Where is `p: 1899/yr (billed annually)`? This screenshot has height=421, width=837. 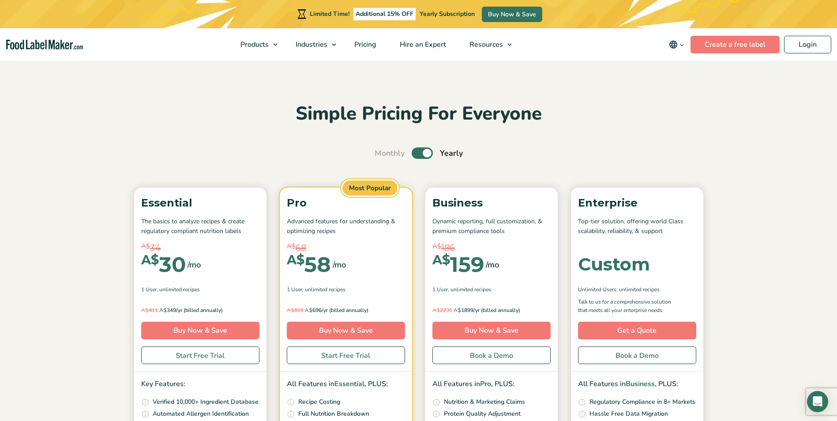
p: 1899/yr (billed annually) is located at coordinates (492, 310).